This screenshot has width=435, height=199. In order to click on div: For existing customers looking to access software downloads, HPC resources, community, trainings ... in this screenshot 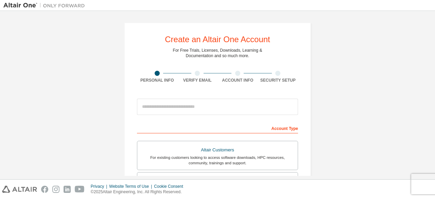, I will do `click(218, 160)`.